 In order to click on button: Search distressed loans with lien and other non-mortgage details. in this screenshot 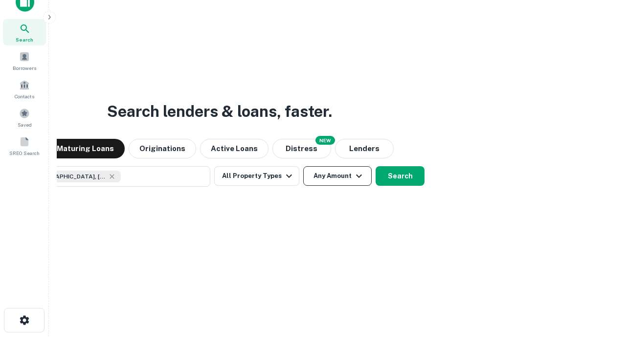, I will do `click(302, 149)`.